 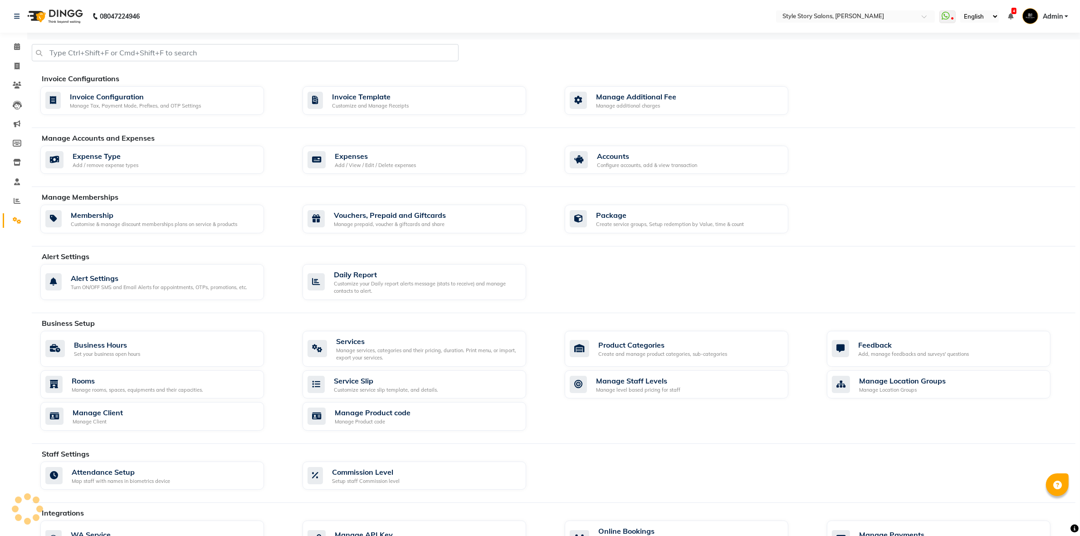 I want to click on div: Set your business open hours, so click(x=107, y=354).